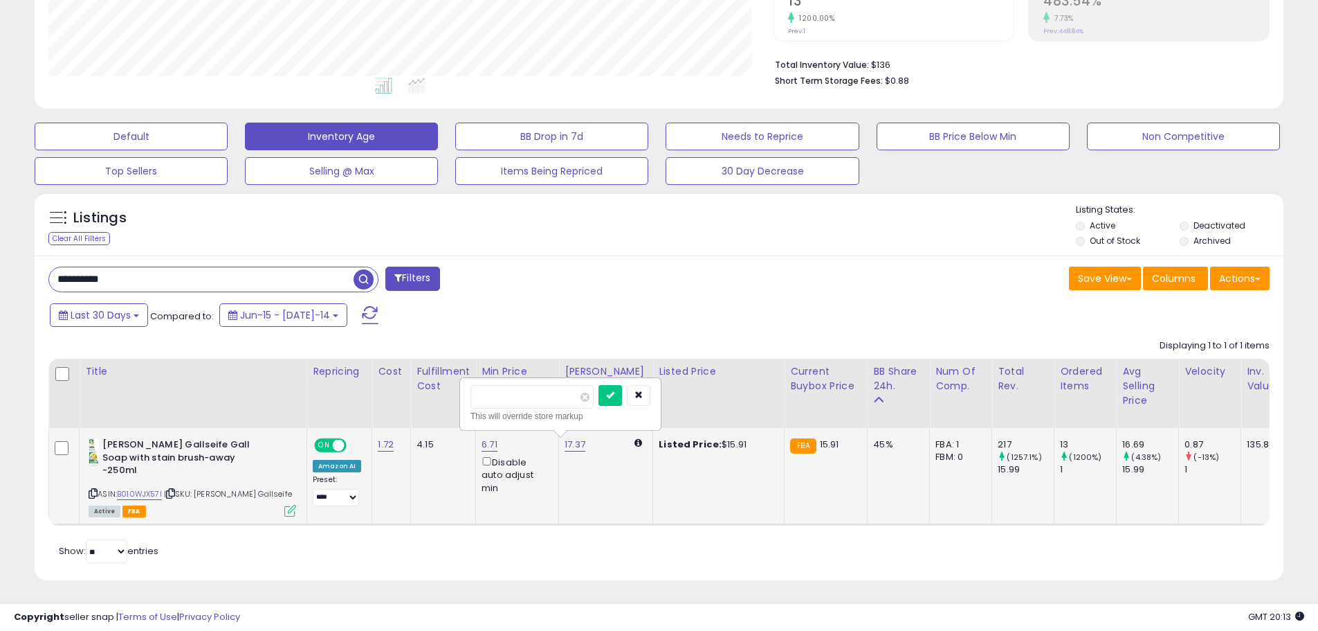  Describe the element at coordinates (109, 550) in the screenshot. I see `span: Show: entries` at that location.